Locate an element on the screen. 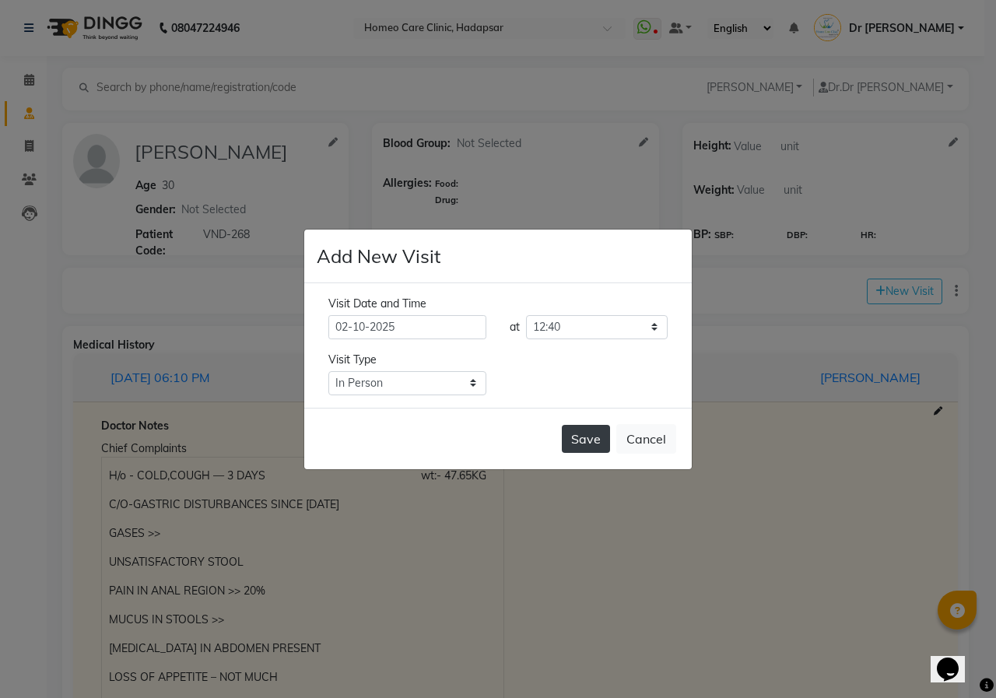 This screenshot has height=698, width=996. div: Visit Date and Time is located at coordinates (498, 303).